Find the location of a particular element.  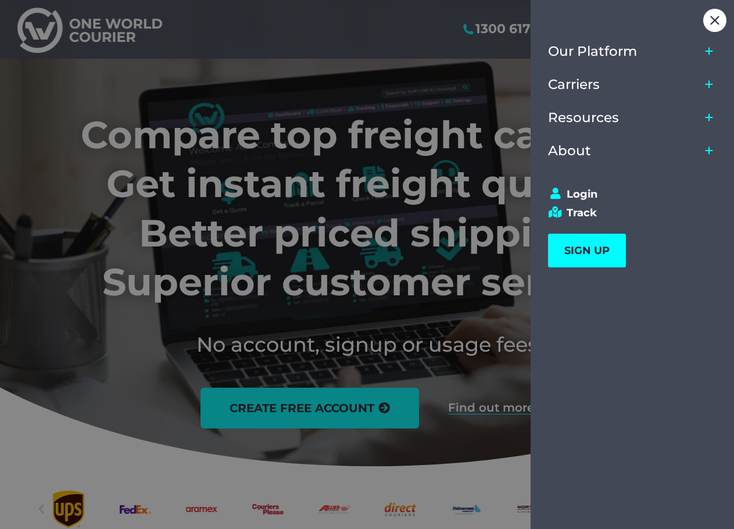

a: Resources is located at coordinates (624, 117).